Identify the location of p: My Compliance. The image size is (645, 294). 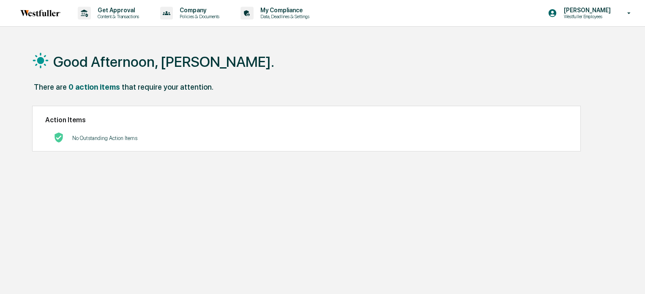
(284, 10).